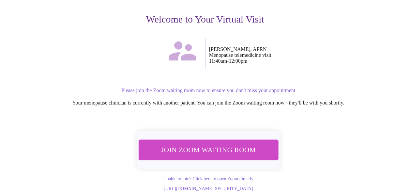  Describe the element at coordinates (205, 19) in the screenshot. I see `h3: Welcome to Your Virtual Visit` at that location.